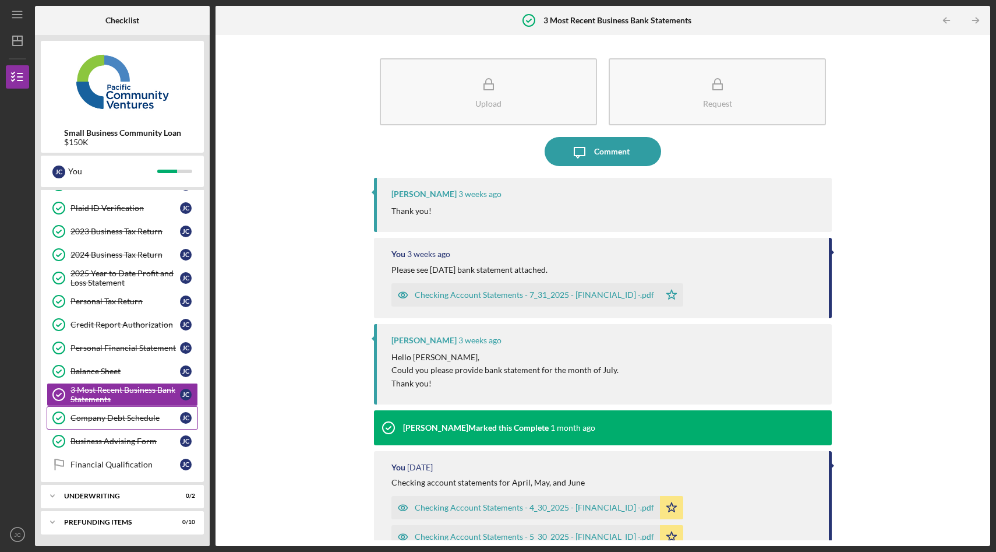  What do you see at coordinates (185, 496) in the screenshot?
I see `div: 0 / 2` at bounding box center [185, 496].